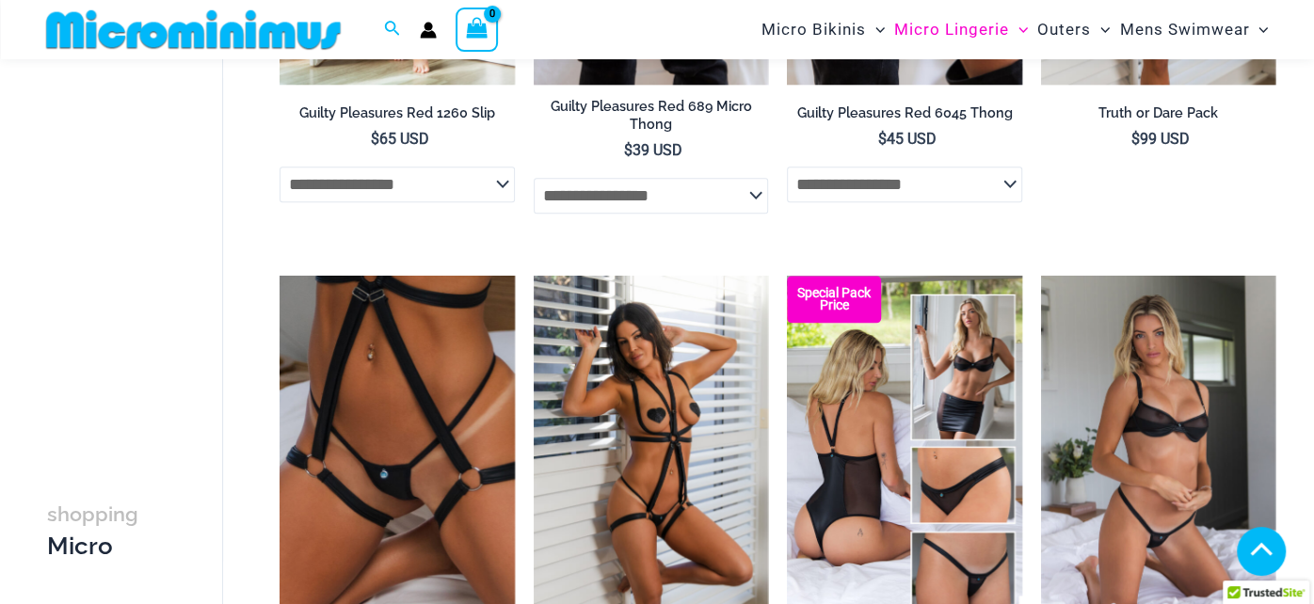 Image resolution: width=1314 pixels, height=604 pixels. Describe the element at coordinates (1064, 29) in the screenshot. I see `span: Outers` at that location.